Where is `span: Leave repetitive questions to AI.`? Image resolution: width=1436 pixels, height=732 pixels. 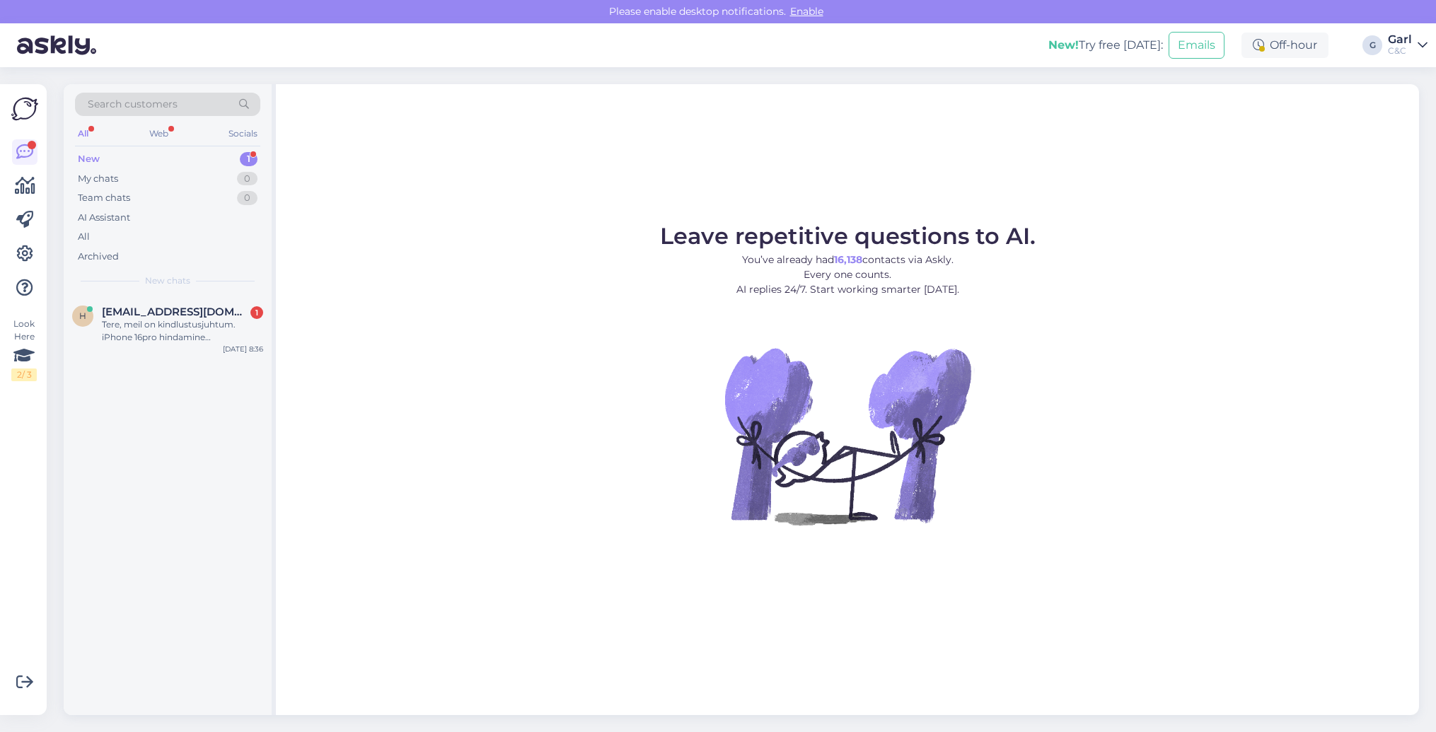
span: Leave repetitive questions to AI. is located at coordinates (847, 236).